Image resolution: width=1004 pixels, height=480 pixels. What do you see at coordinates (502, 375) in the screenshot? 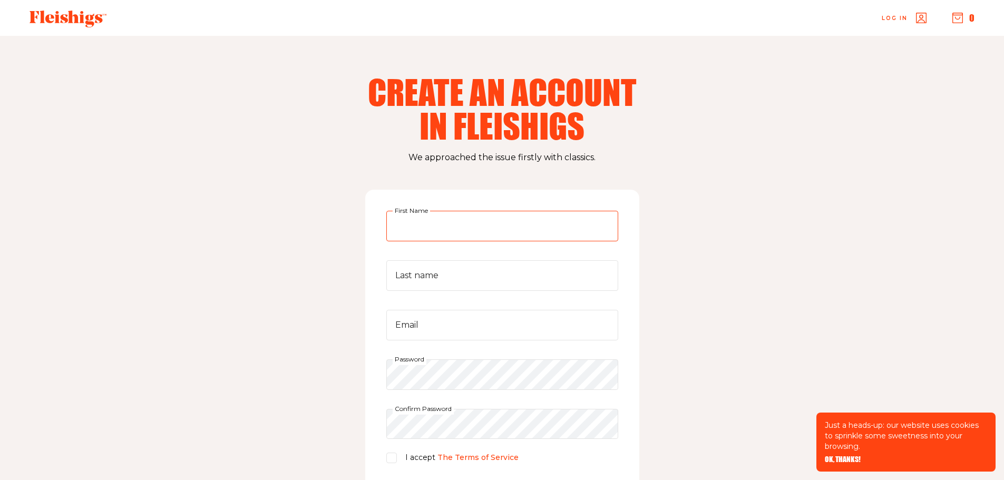
I see `input: Password` at bounding box center [502, 375].